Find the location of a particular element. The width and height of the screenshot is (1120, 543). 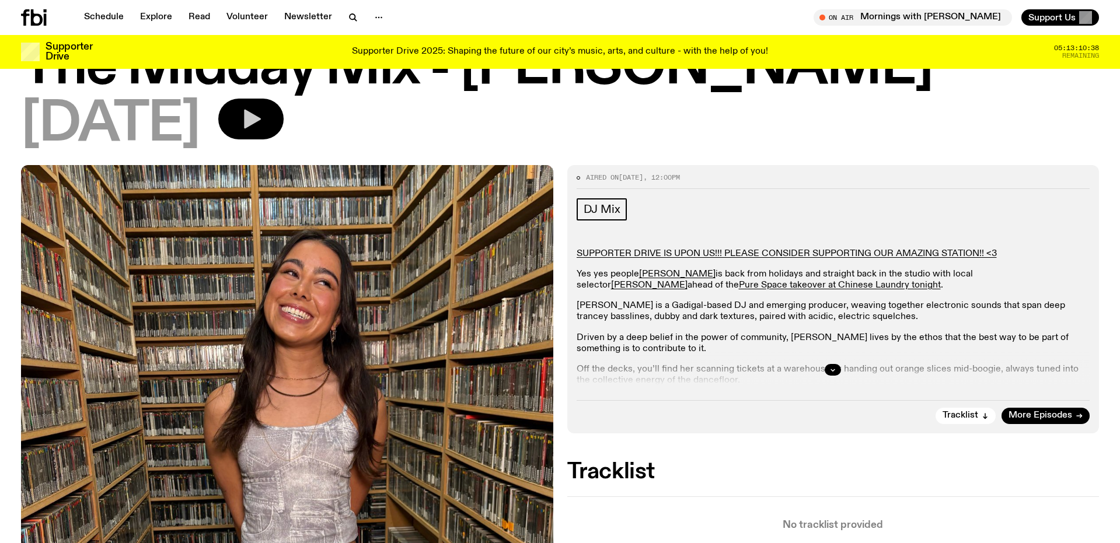

a: Explore is located at coordinates (156, 18).